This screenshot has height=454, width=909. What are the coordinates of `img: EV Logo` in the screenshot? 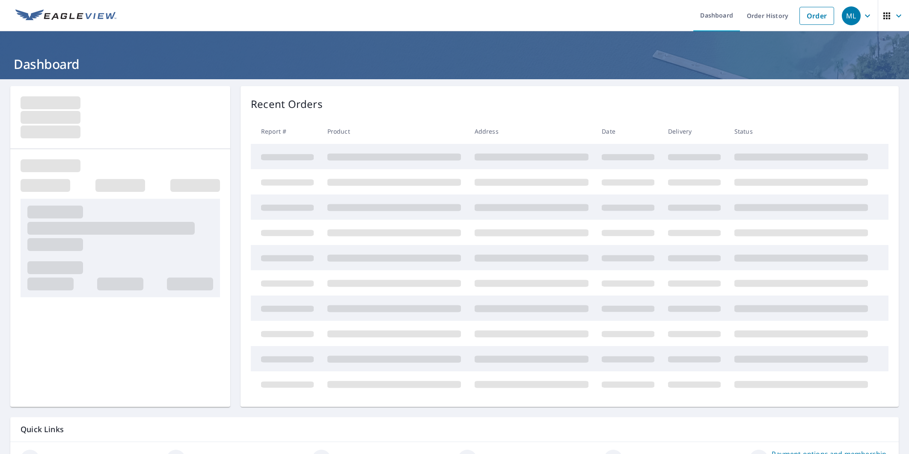 It's located at (66, 16).